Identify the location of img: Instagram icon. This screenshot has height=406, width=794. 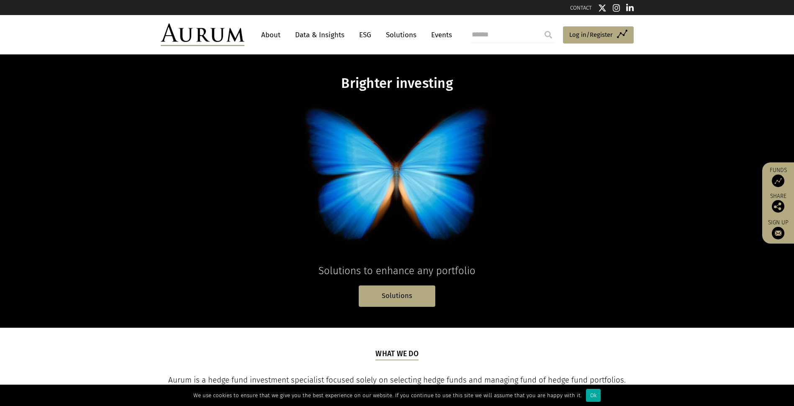
(616, 8).